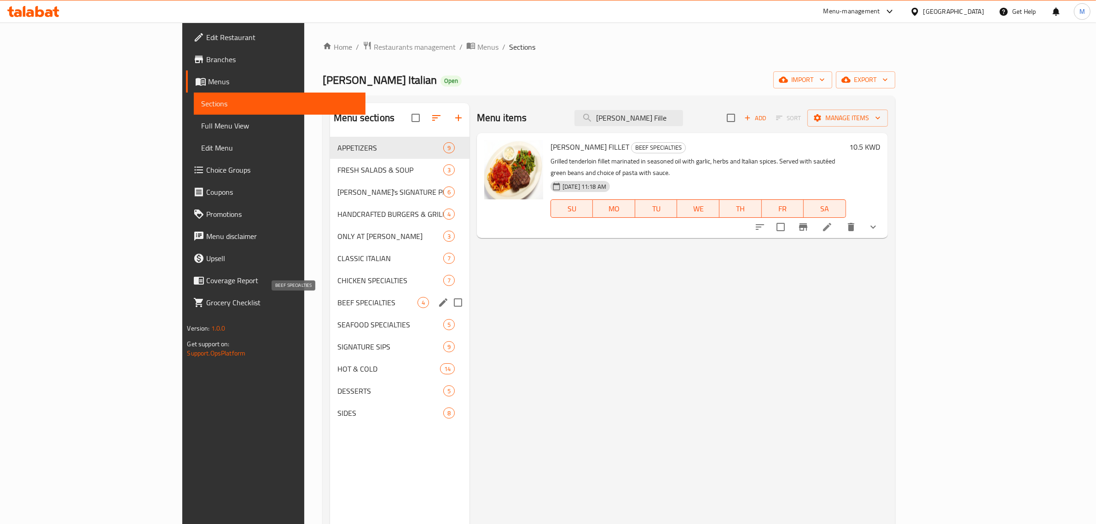  What do you see at coordinates (803, 227) in the screenshot?
I see `button: Branch-specific-item` at bounding box center [803, 227].